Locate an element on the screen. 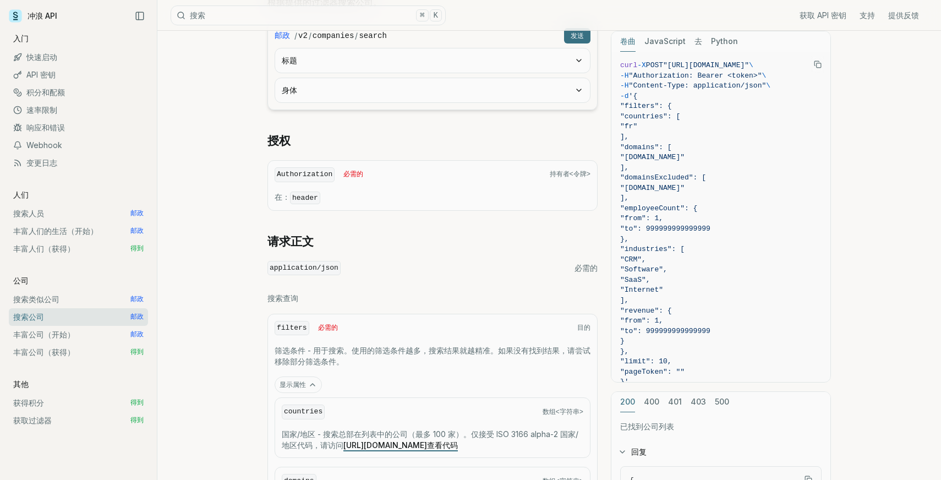 The height and width of the screenshot is (480, 941). button: 标题 is located at coordinates (432, 61).